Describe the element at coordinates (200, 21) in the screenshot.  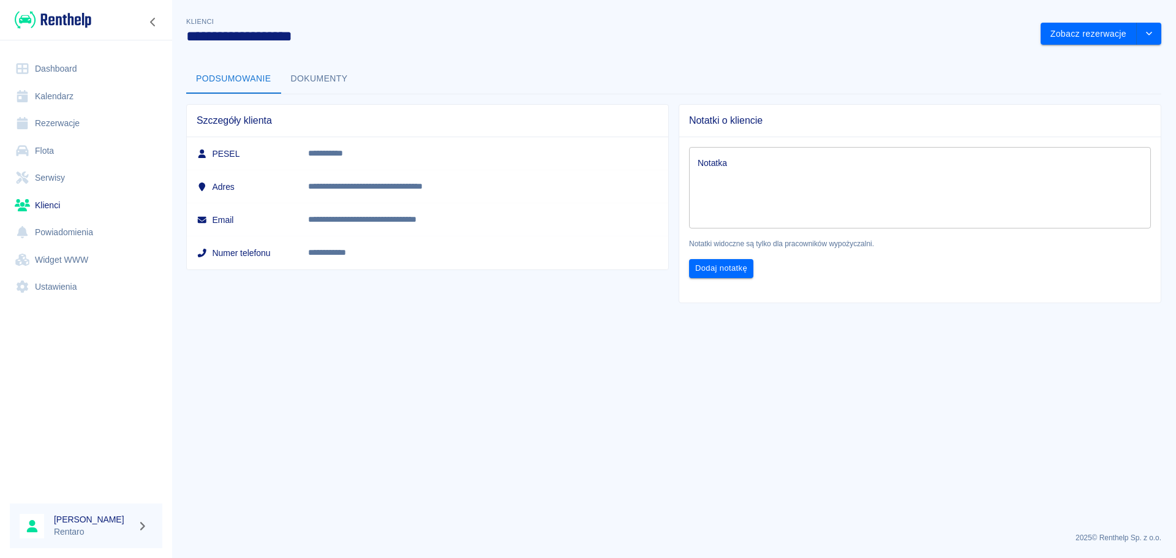
I see `span: Klienci` at that location.